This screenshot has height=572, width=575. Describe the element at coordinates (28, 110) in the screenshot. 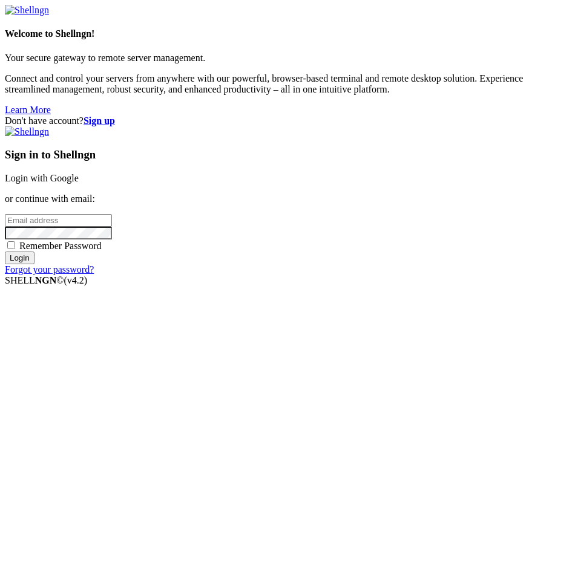

I see `a: Learn More` at that location.